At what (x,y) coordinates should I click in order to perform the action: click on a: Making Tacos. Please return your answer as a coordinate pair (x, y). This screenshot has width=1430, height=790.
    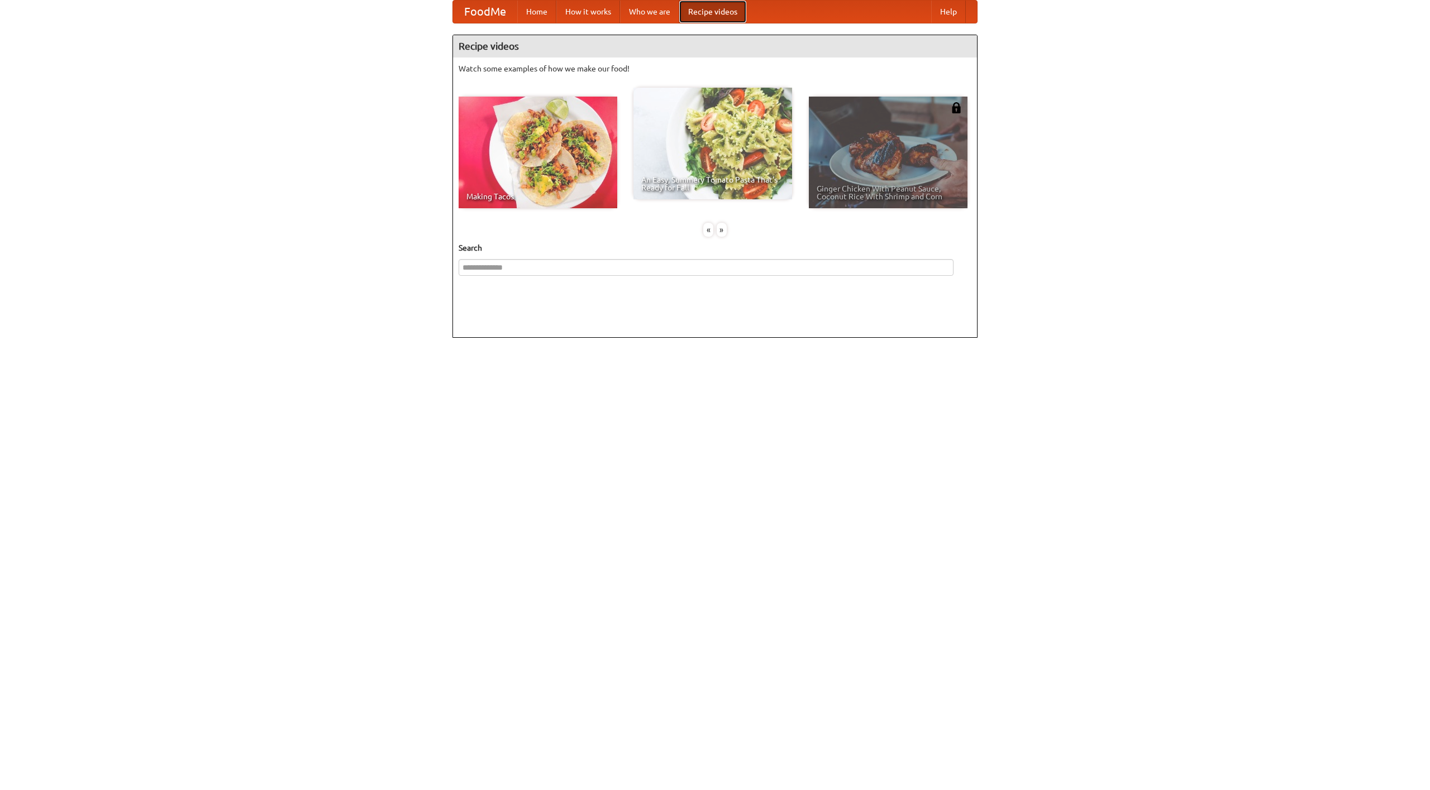
    Looking at the image, I should click on (538, 152).